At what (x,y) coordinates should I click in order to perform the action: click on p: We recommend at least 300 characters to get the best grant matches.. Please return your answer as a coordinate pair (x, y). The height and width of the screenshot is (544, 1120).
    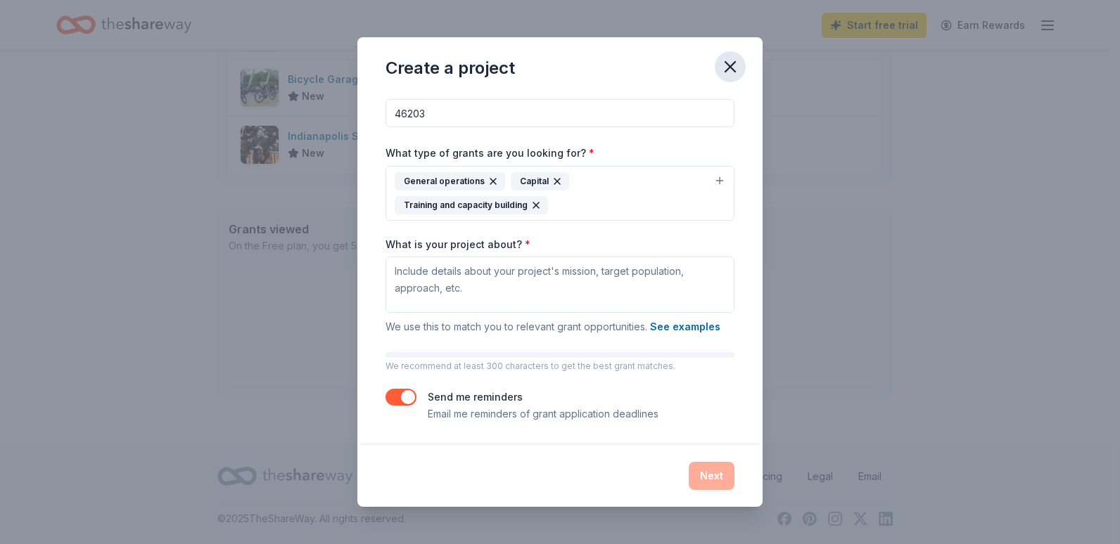
    Looking at the image, I should click on (560, 366).